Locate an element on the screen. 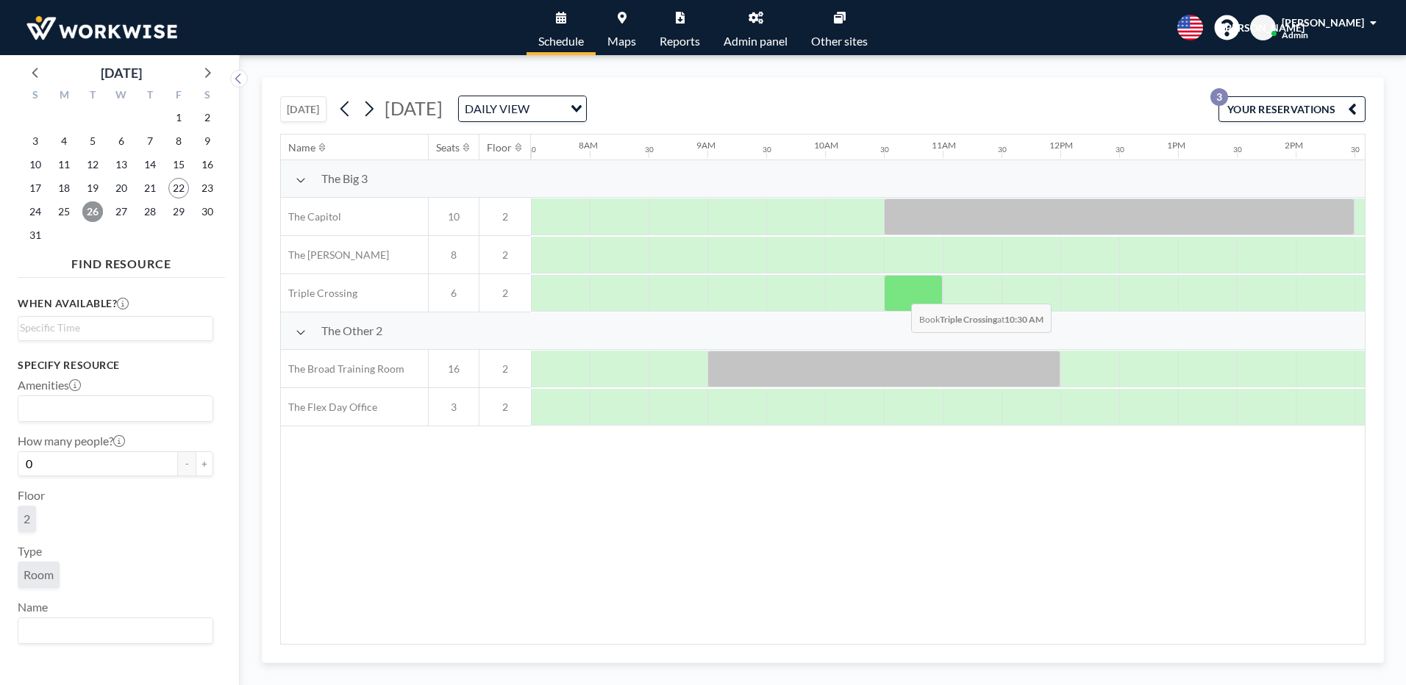  b: 10:30 AM is located at coordinates (1024, 319).